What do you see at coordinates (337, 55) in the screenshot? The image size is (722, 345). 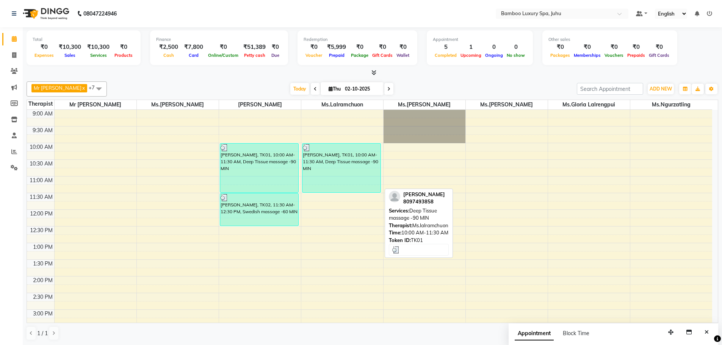 I see `span: Prepaid` at bounding box center [337, 55].